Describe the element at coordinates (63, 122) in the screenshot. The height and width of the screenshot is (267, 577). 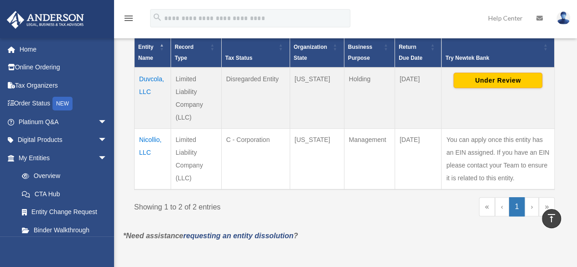
I see `a: Platinum Q&Aarrow_drop_down` at that location.